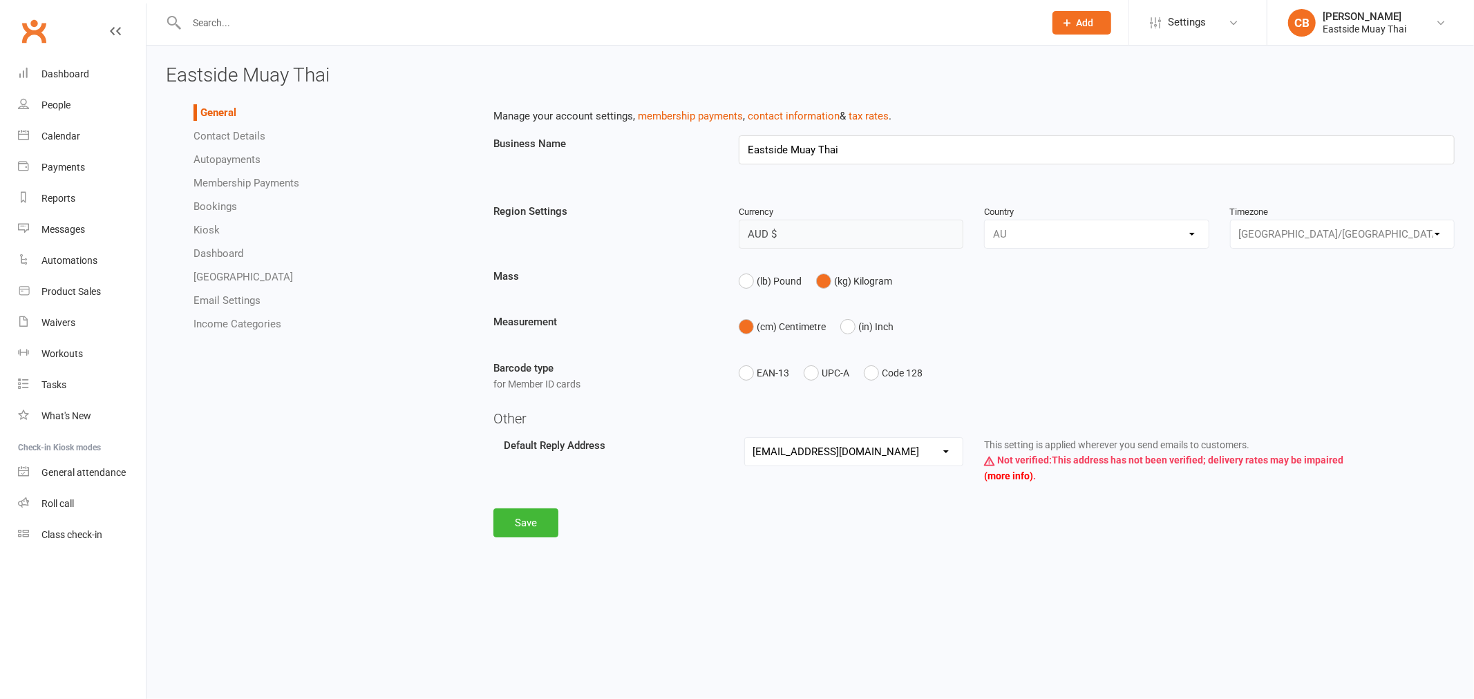 Image resolution: width=1474 pixels, height=699 pixels. Describe the element at coordinates (34, 31) in the screenshot. I see `a: Clubworx` at that location.